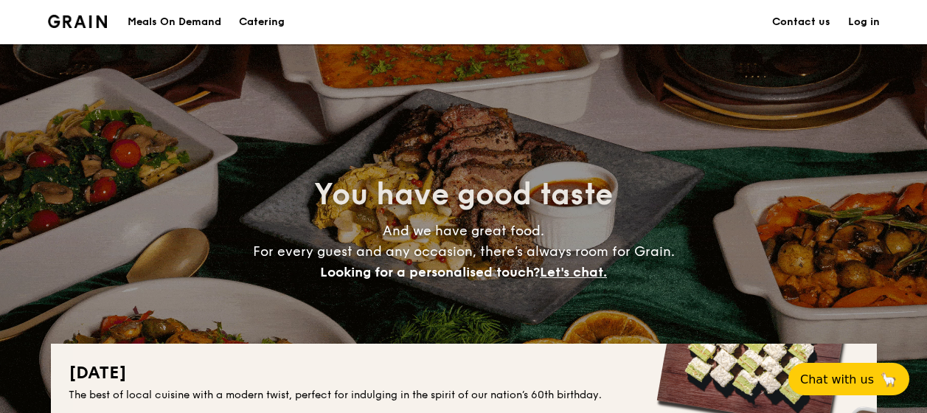 This screenshot has width=927, height=413. I want to click on span: Let's chat., so click(573, 272).